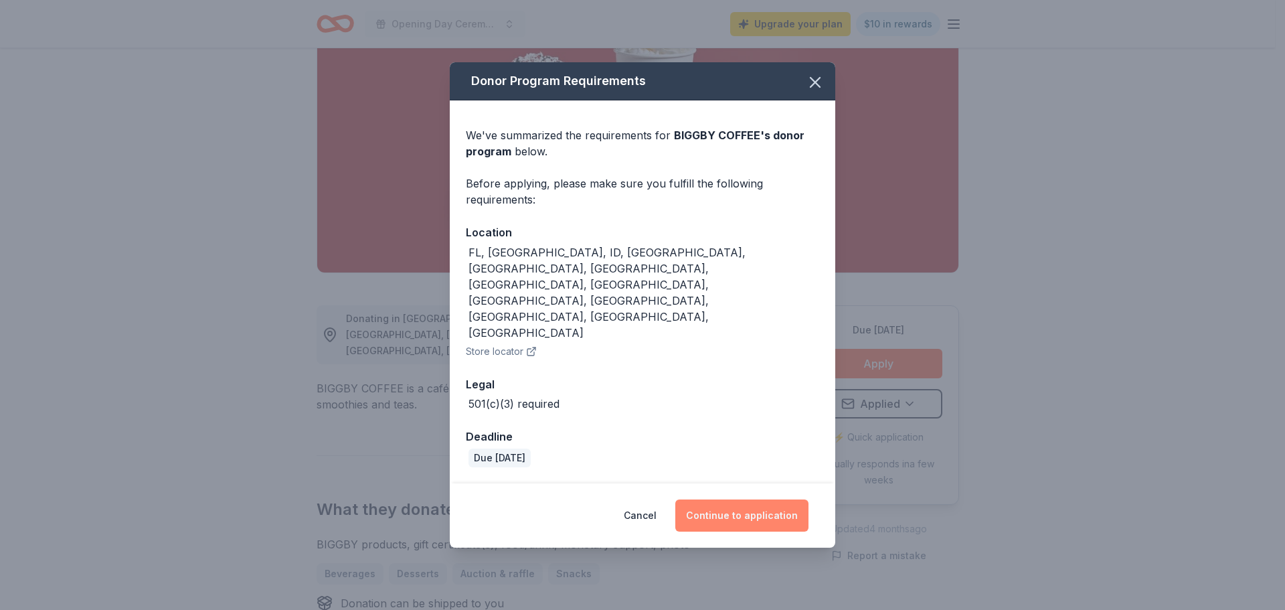 Image resolution: width=1285 pixels, height=610 pixels. What do you see at coordinates (640, 515) in the screenshot?
I see `button: Cancel` at bounding box center [640, 515].